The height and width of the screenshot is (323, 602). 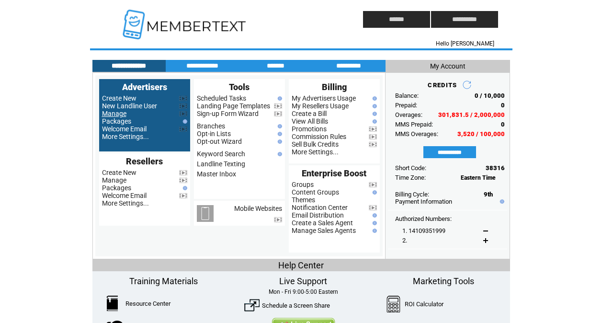 I want to click on span: MMS Prepaid:, so click(x=414, y=124).